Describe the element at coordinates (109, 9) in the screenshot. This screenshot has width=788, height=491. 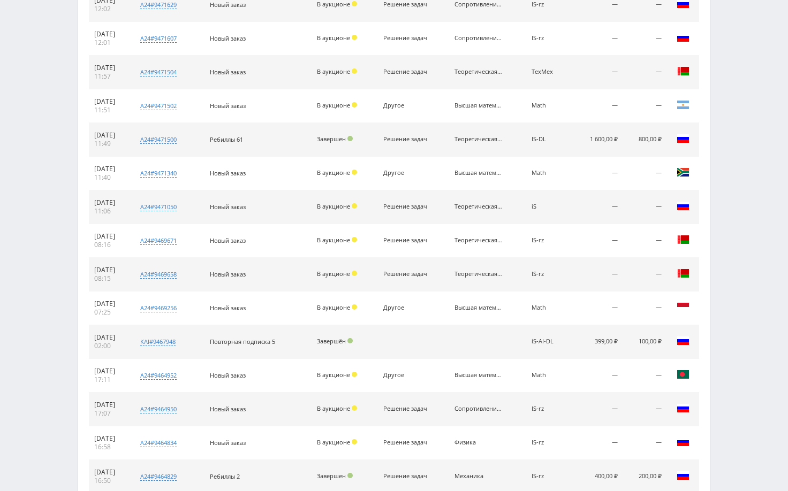
I see `div: 12:02` at that location.